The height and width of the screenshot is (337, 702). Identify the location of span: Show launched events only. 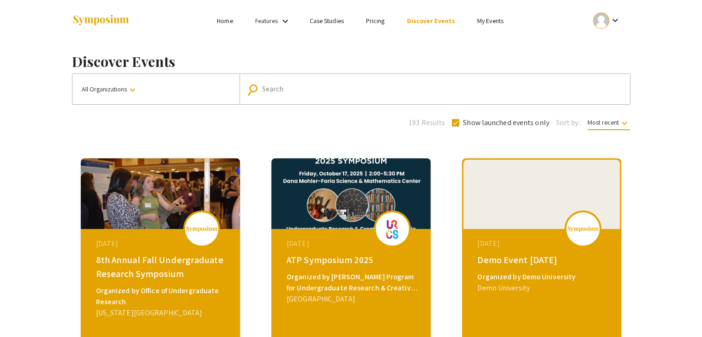
(506, 123).